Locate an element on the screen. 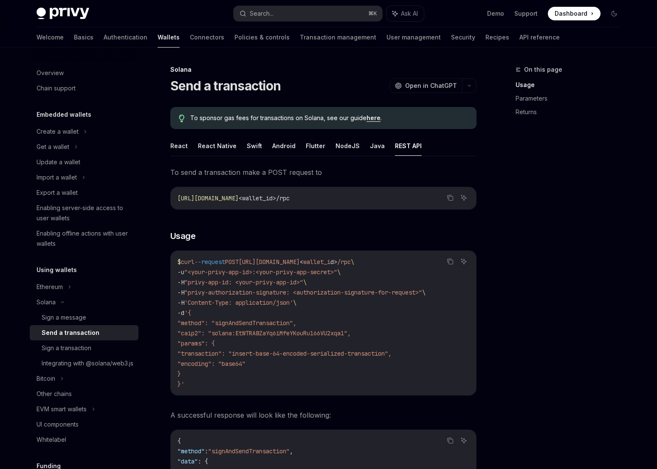  div: Search... is located at coordinates (261, 14).